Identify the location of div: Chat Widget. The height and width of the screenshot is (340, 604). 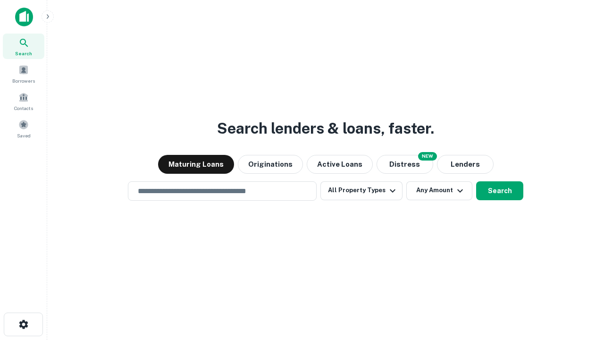
(581, 287).